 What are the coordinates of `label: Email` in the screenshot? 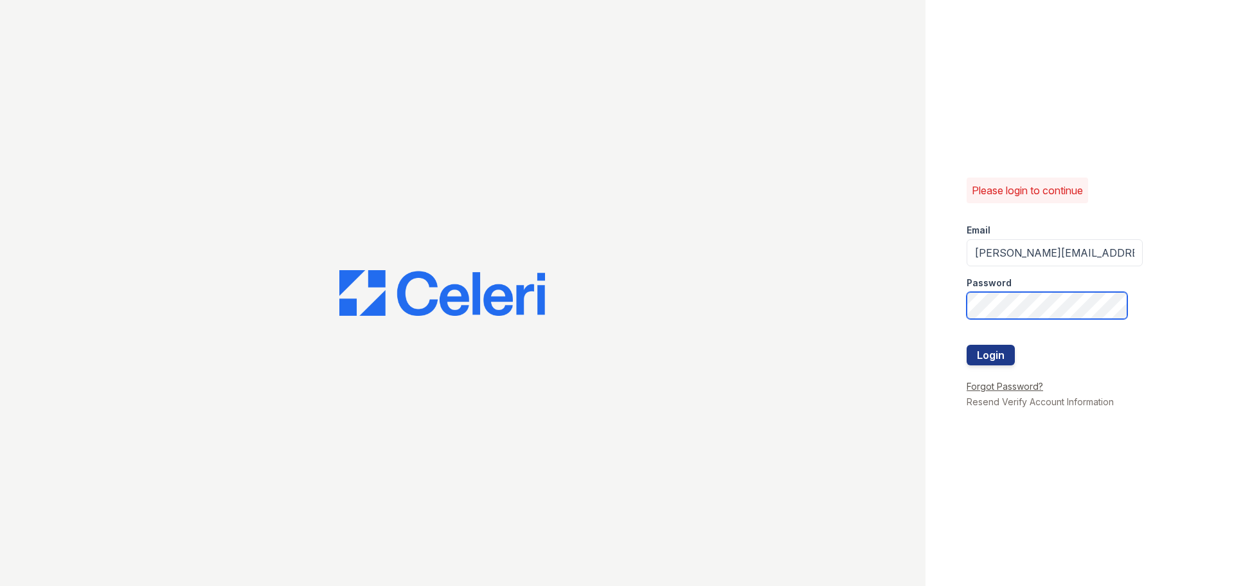 It's located at (979, 230).